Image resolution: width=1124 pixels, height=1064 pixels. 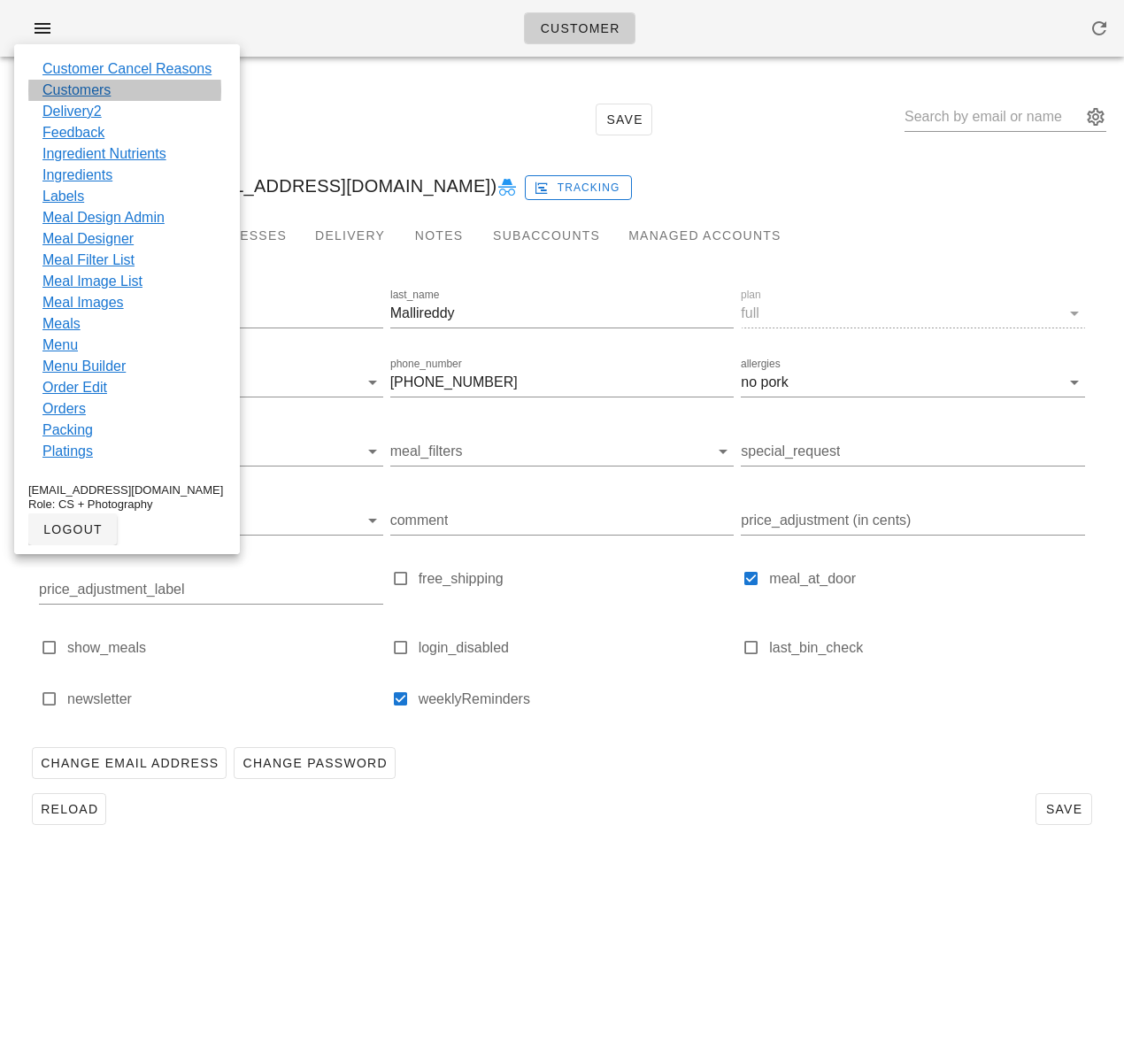 What do you see at coordinates (92, 282) in the screenshot?
I see `a: Meal Image List` at bounding box center [92, 282].